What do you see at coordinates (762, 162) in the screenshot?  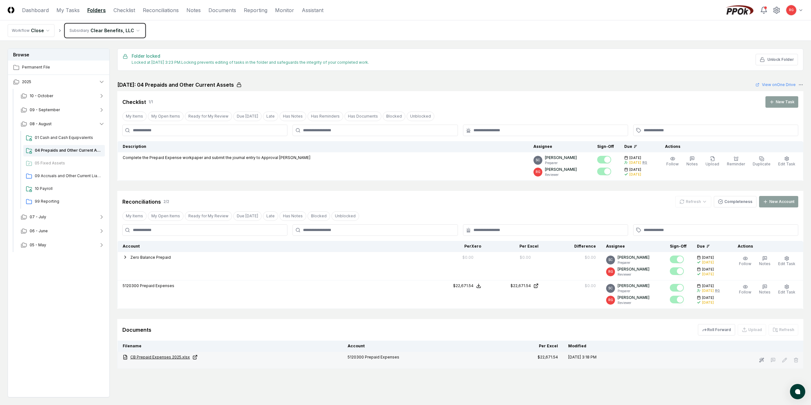 I see `button: Duplicate` at bounding box center [762, 162].